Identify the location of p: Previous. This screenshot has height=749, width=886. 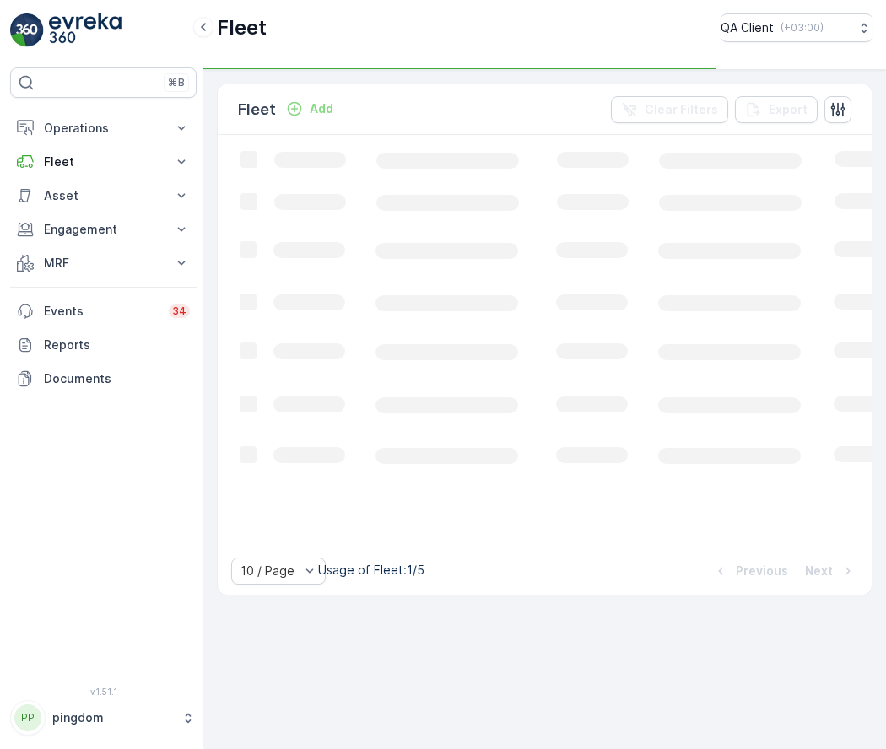
(762, 571).